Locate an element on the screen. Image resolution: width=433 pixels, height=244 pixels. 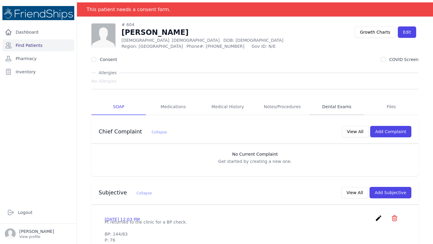
a: Dental Exams is located at coordinates (337, 107).